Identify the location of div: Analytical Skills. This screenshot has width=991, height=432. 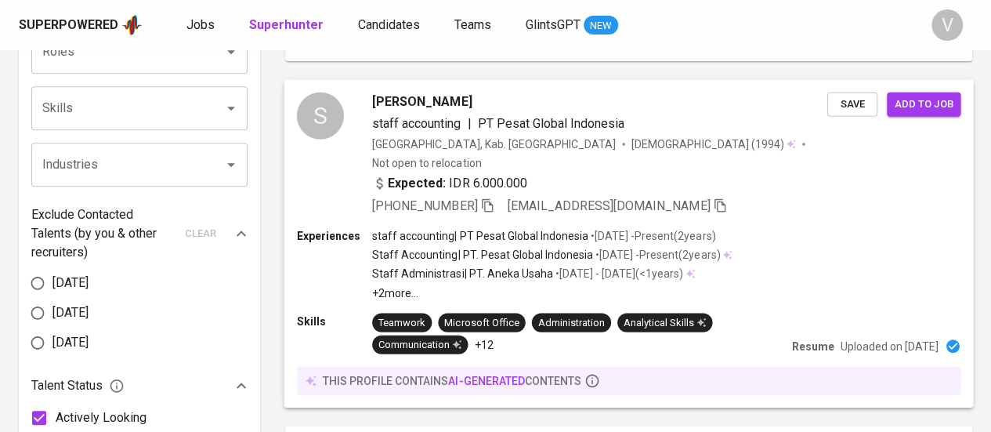
(664, 322).